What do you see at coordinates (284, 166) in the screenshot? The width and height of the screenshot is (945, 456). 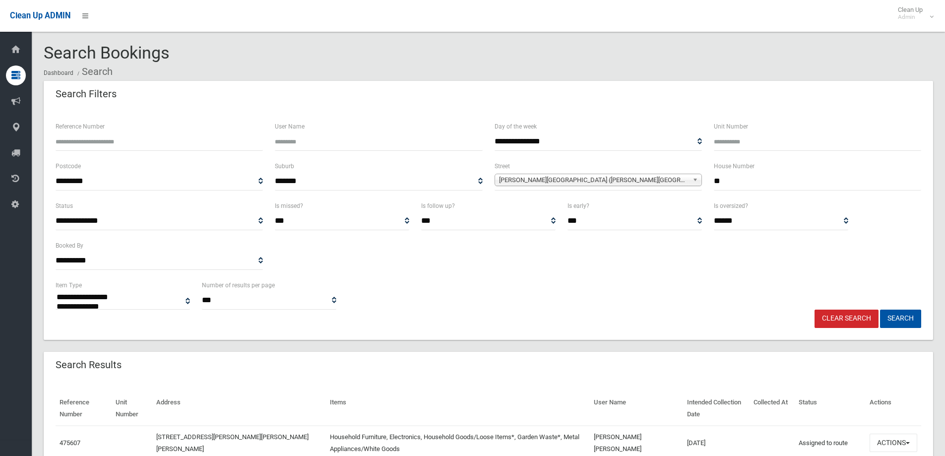 I see `label: Suburb` at bounding box center [284, 166].